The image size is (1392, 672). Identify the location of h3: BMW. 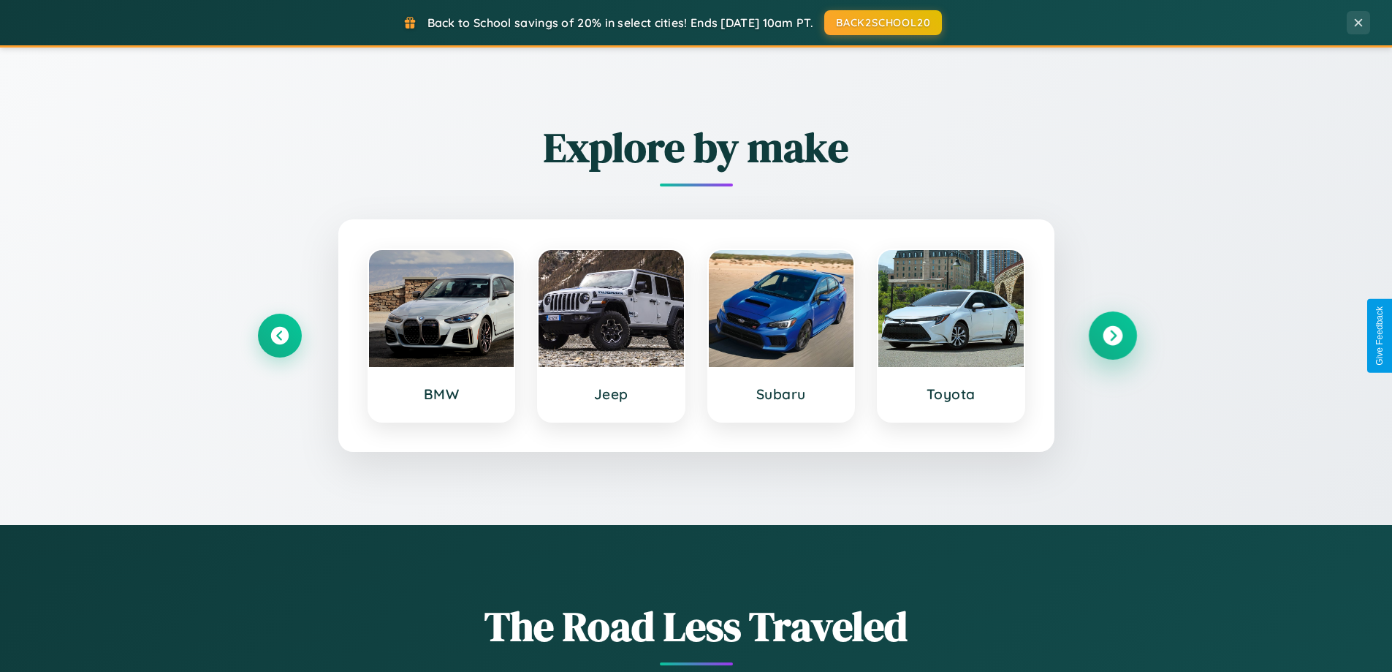
(441, 394).